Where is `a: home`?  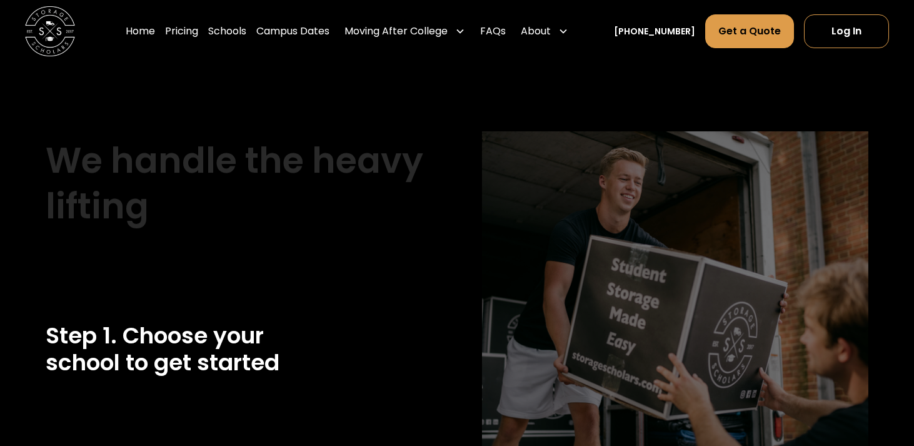
a: home is located at coordinates (50, 31).